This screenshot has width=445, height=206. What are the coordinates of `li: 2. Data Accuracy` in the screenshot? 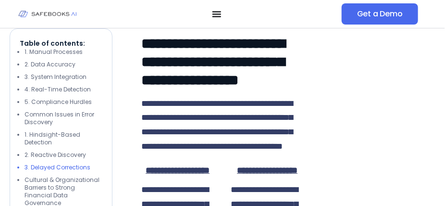 It's located at (63, 64).